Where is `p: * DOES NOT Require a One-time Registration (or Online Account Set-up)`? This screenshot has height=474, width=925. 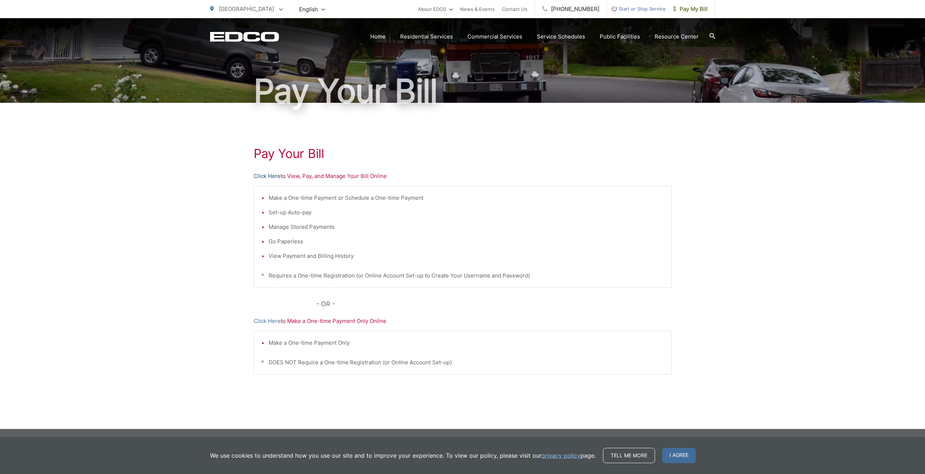
p: * DOES NOT Require a One-time Registration (or Online Account Set-up) is located at coordinates (463, 363).